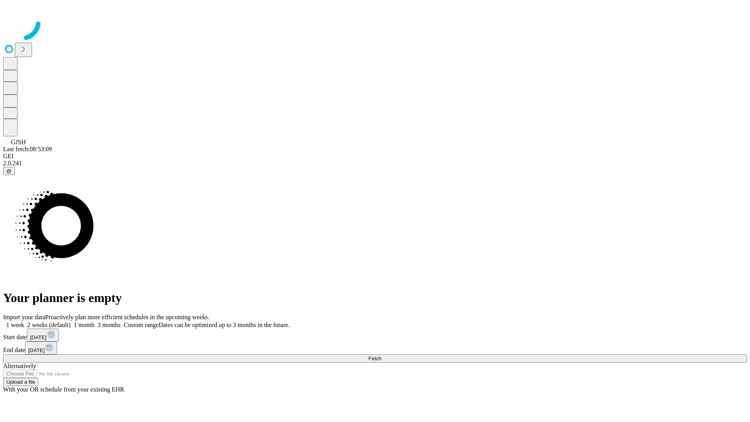 The image size is (750, 422). What do you see at coordinates (375, 348) in the screenshot?
I see `div: End date` at bounding box center [375, 348].